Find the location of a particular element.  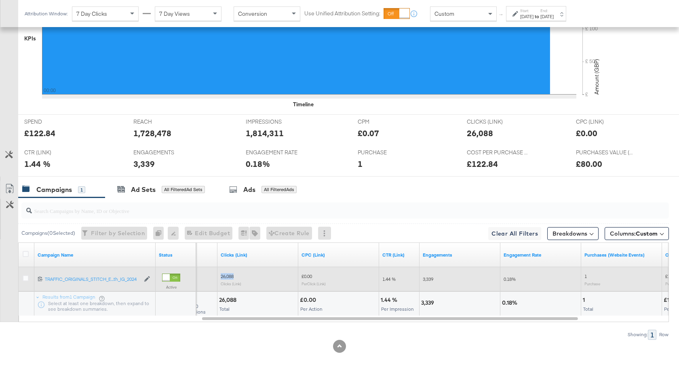

span: 26,088 is located at coordinates (227, 276).